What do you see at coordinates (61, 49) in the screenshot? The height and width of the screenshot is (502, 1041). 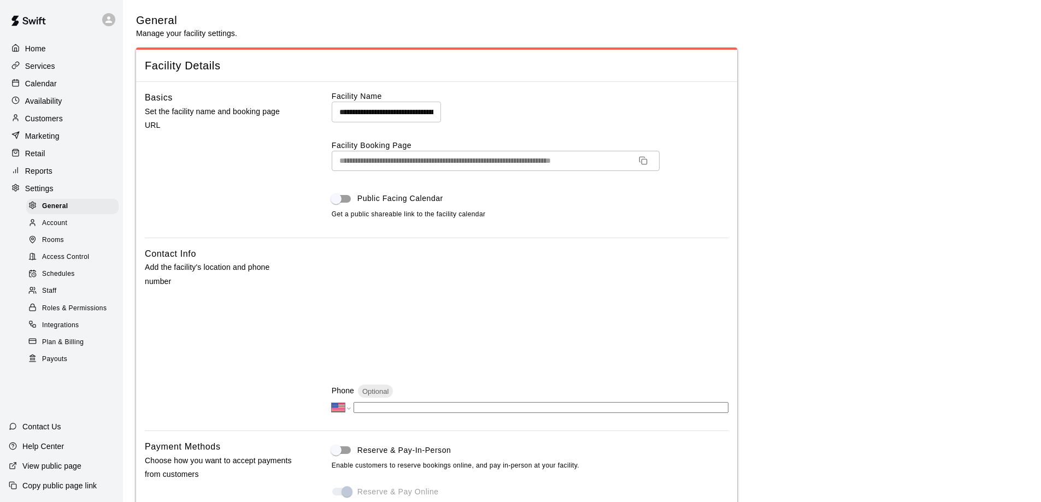 I see `a: Home` at bounding box center [61, 49].